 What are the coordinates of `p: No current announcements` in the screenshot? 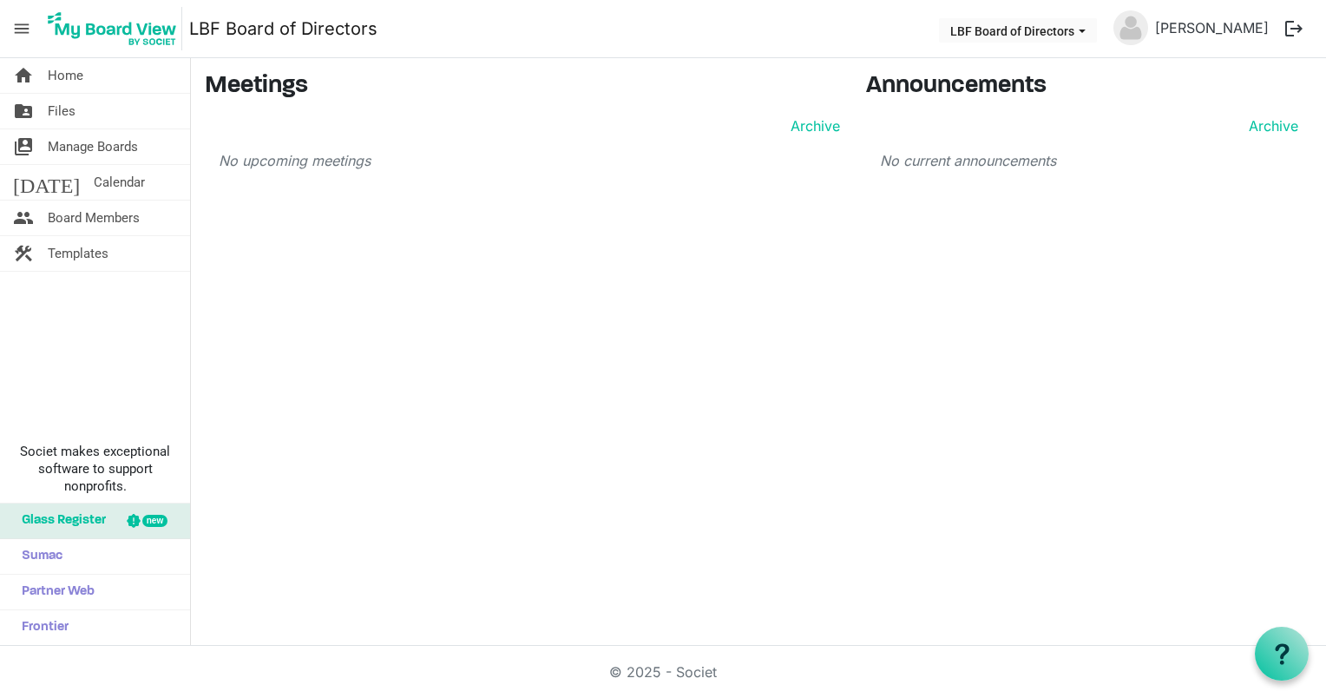 It's located at (1089, 161).